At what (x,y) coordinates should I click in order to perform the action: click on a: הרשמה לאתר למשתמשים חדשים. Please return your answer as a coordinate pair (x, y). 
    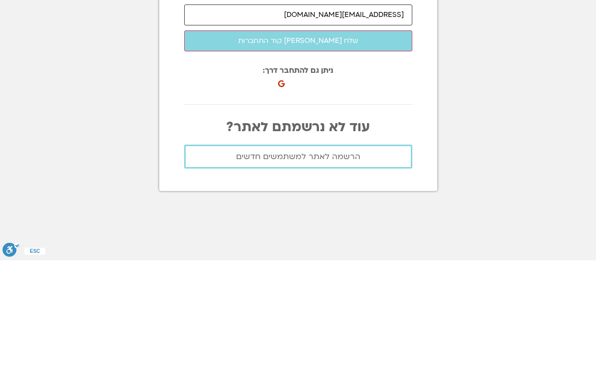
    Looking at the image, I should click on (298, 278).